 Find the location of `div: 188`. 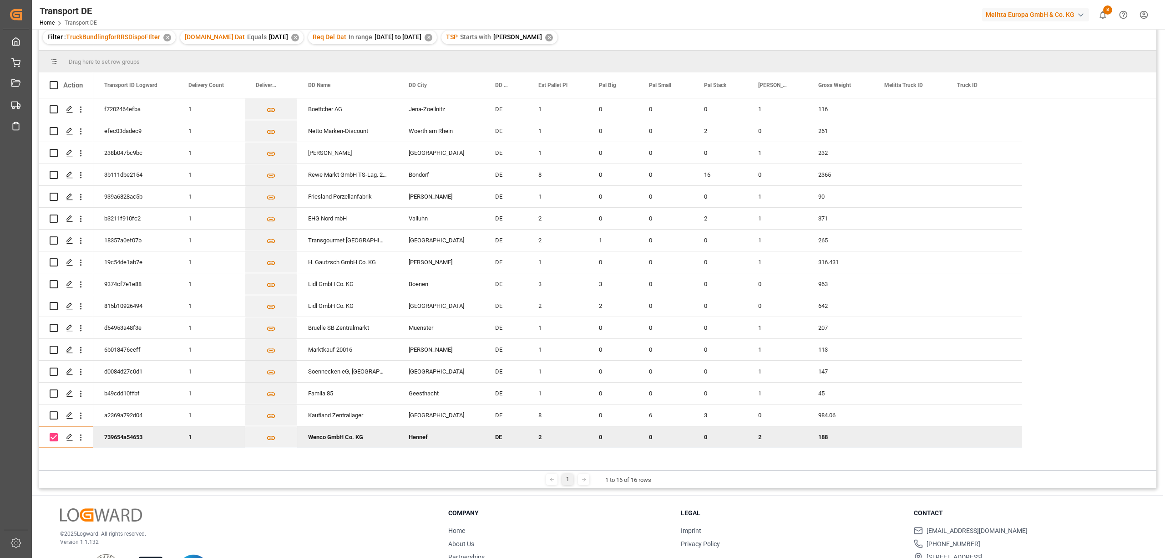

div: 188 is located at coordinates (840, 436).